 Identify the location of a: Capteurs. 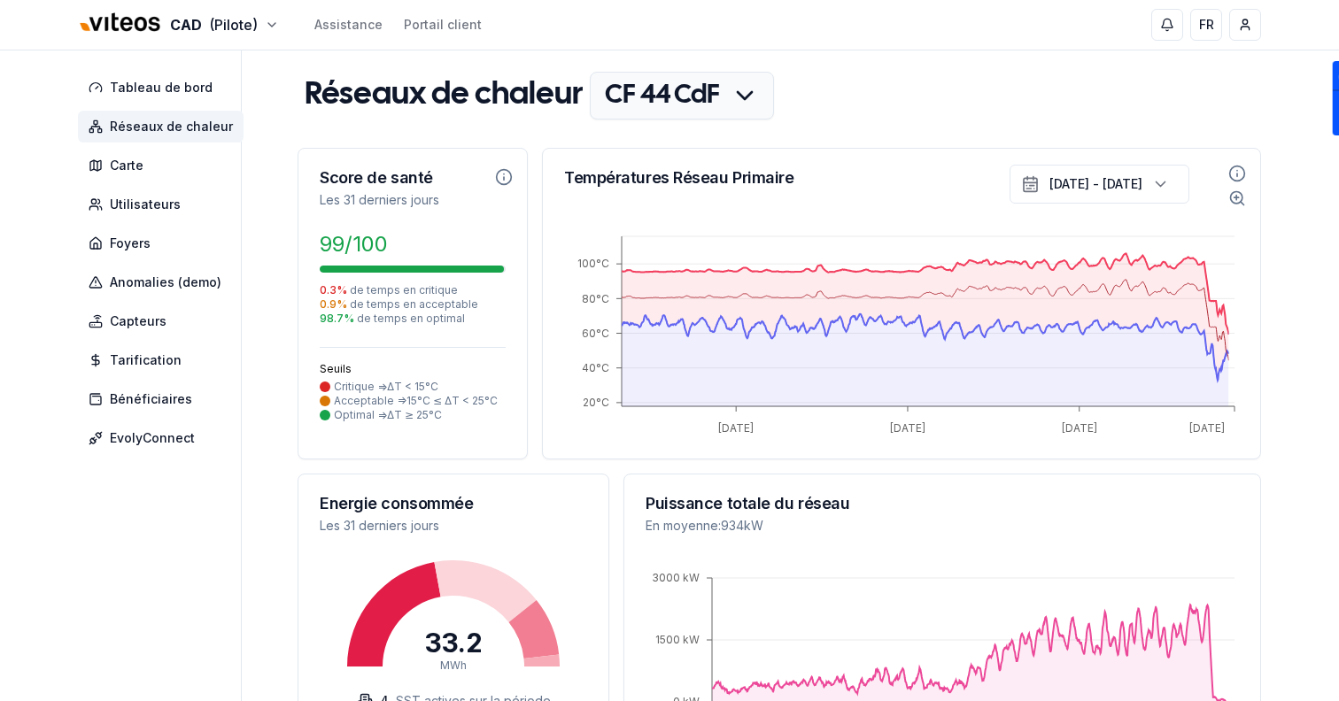
(164, 321).